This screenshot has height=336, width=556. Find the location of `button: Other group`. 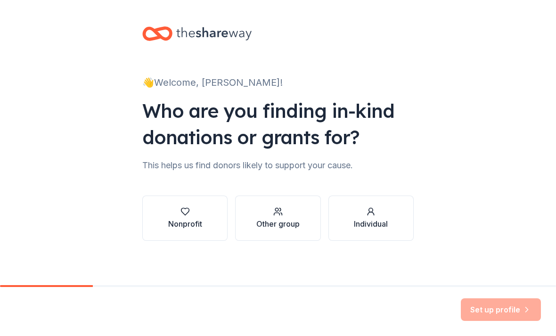

button: Other group is located at coordinates (278, 218).